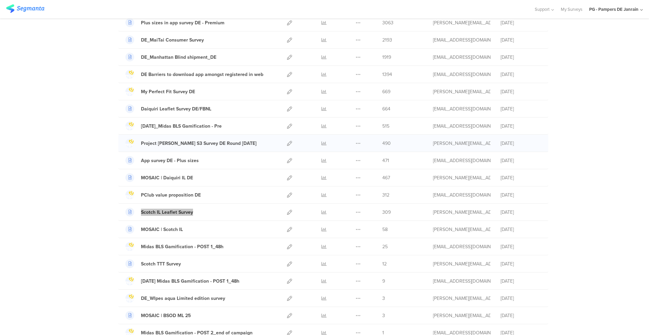  What do you see at coordinates (166, 316) in the screenshot?
I see `div: MOSAIC | BSOD ML 25` at bounding box center [166, 316].